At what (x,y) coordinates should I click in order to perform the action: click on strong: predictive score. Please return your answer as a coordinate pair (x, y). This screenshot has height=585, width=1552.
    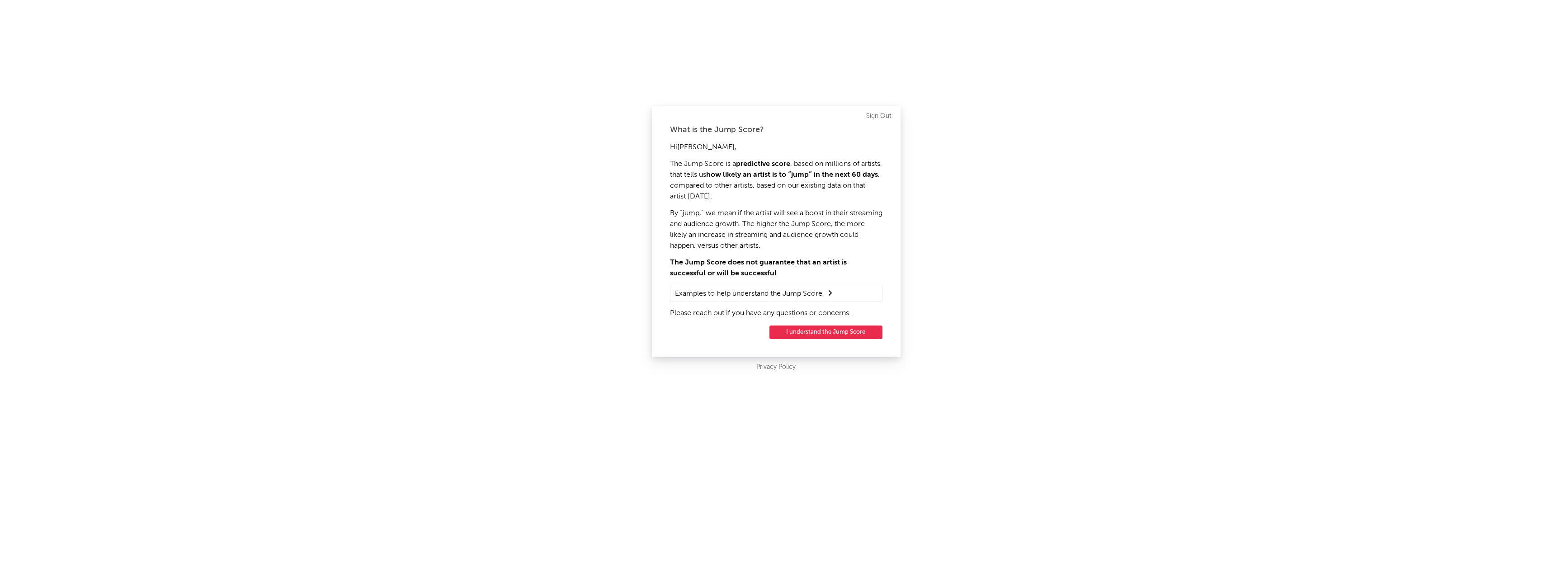
    Looking at the image, I should click on (763, 164).